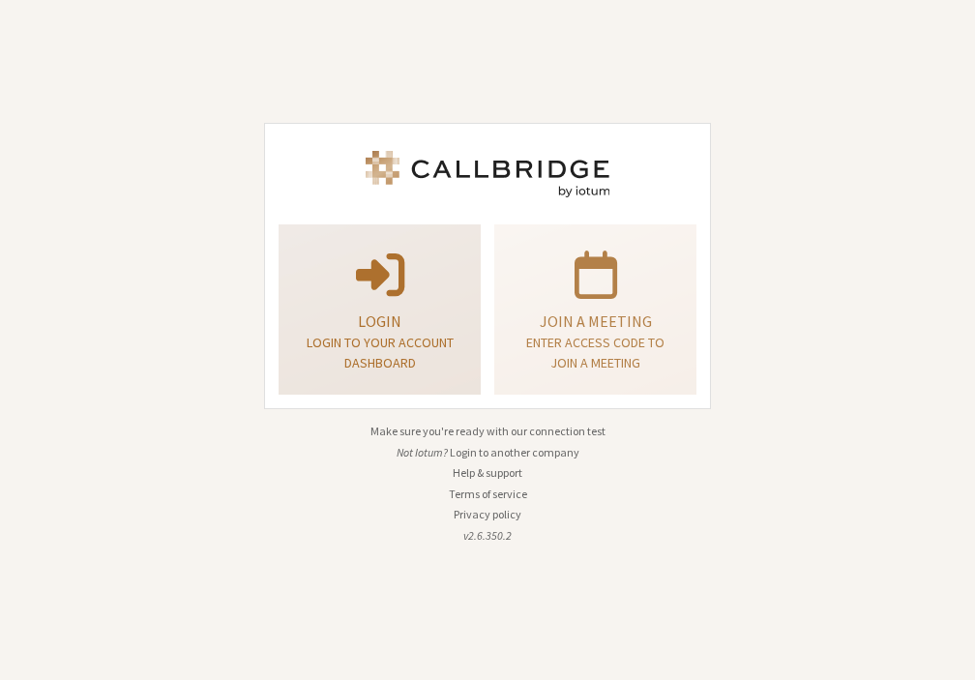 Image resolution: width=975 pixels, height=680 pixels. I want to click on img: Iotum, so click(488, 174).